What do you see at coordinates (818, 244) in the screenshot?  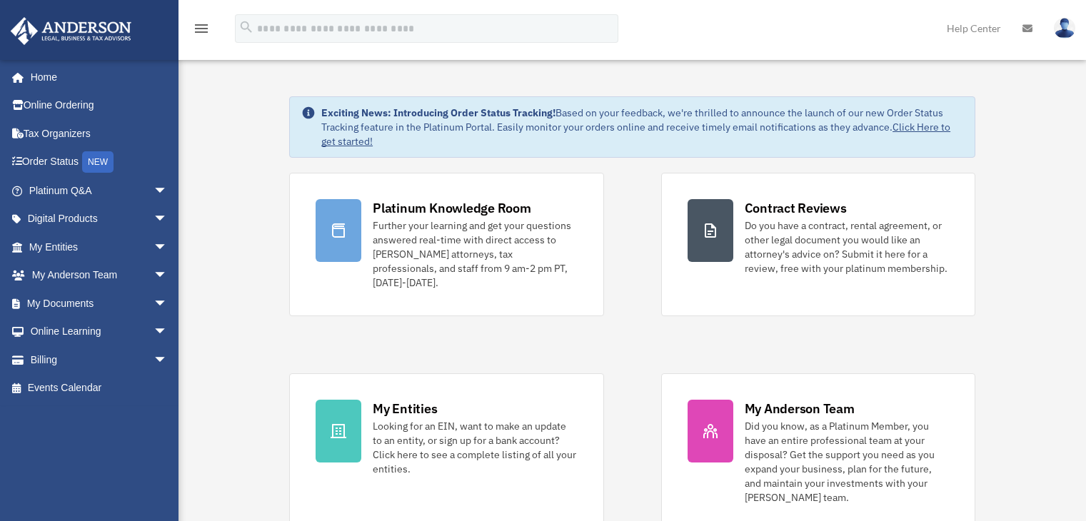 I see `a: Contract Reviews Do you have a contract, rental agreement, or other legal document you would like...` at bounding box center [818, 244].